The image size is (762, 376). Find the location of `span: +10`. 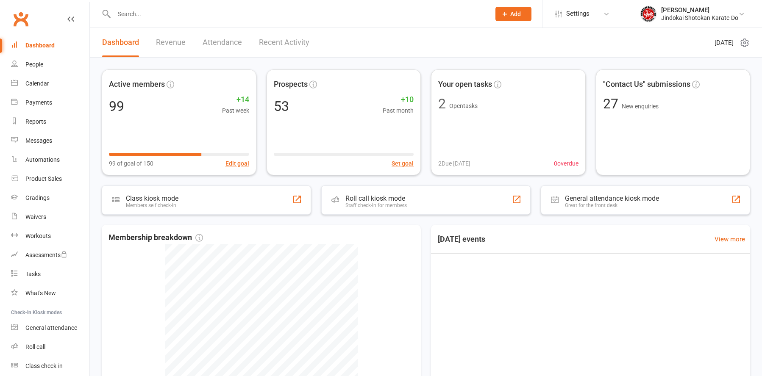

span: +10 is located at coordinates (398, 100).